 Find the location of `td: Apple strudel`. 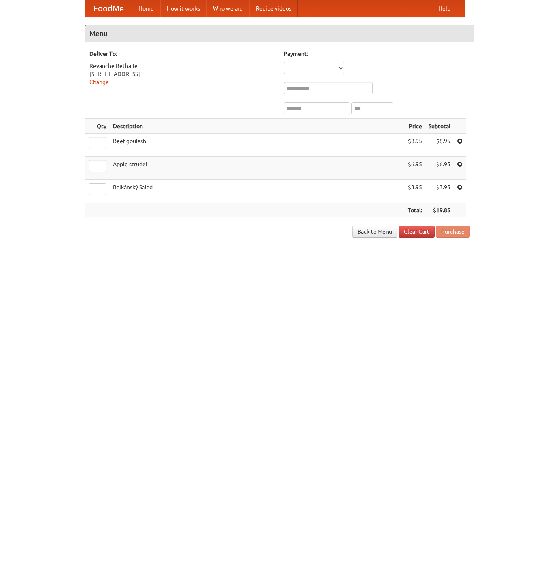

td: Apple strudel is located at coordinates (257, 168).